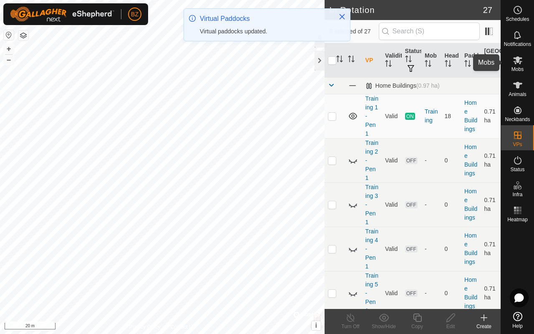 This screenshot has width=534, height=334. I want to click on a: Training 2 - Pen 1, so click(372, 160).